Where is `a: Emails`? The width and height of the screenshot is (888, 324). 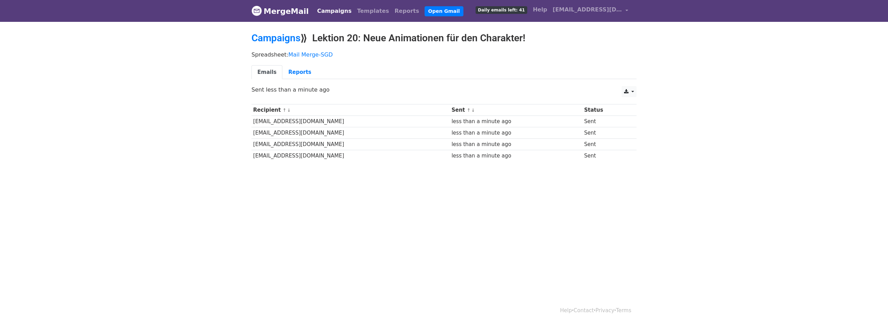
a: Emails is located at coordinates (267, 72).